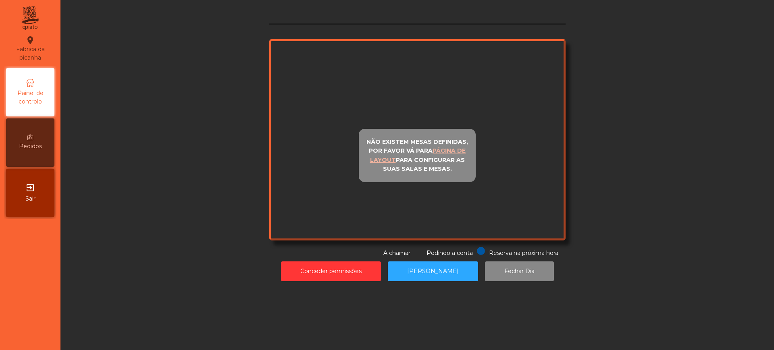 This screenshot has width=774, height=350. Describe the element at coordinates (30, 49) in the screenshot. I see `div: Fabrica da picanha` at that location.